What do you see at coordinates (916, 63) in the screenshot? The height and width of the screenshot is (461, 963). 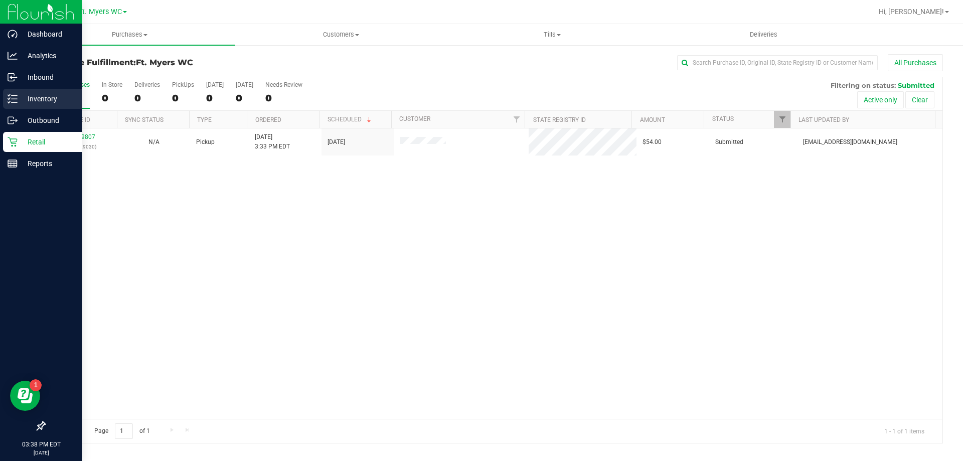 I see `button: All Purchases` at bounding box center [916, 63].